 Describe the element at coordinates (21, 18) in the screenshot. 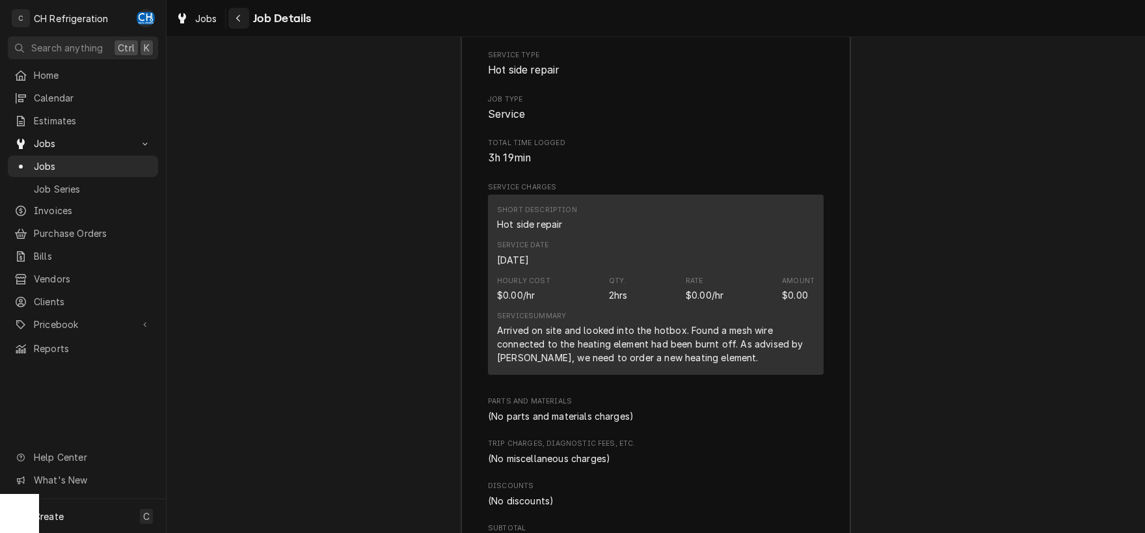

I see `div: C` at that location.